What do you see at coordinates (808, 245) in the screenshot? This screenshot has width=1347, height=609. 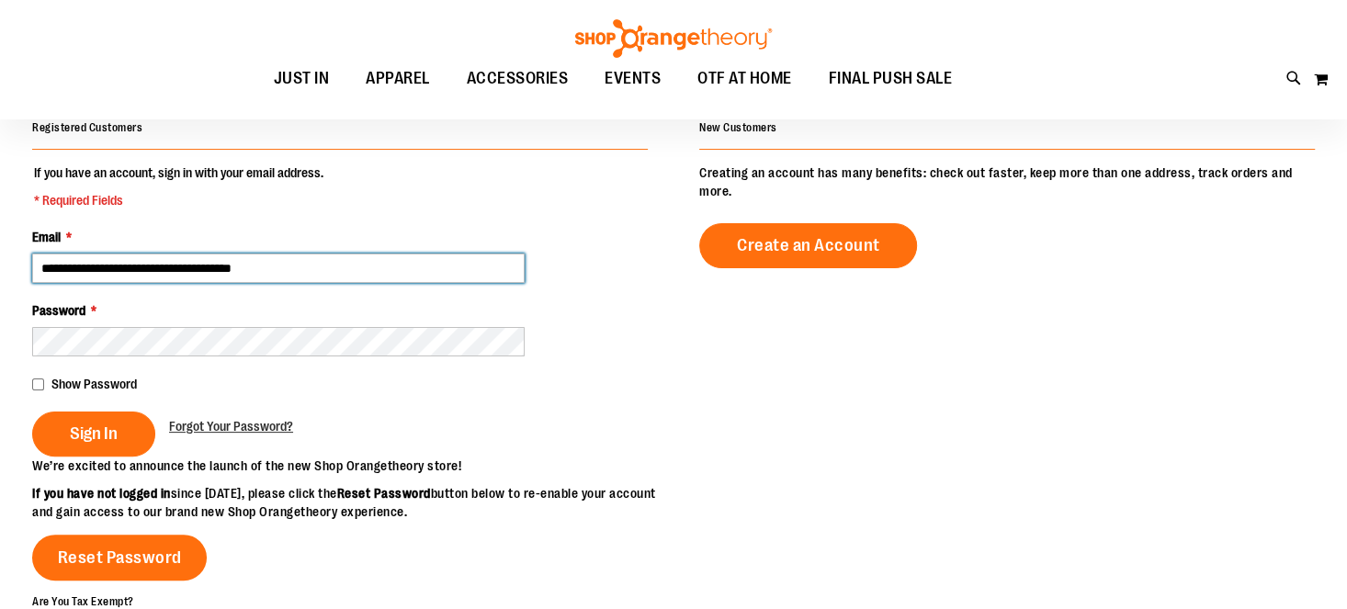 I see `span: Create an Account` at bounding box center [808, 245].